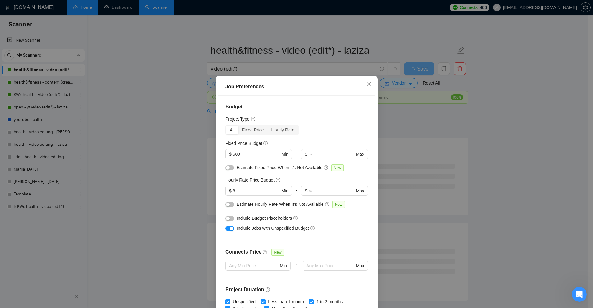 The width and height of the screenshot is (593, 308). Describe the element at coordinates (280, 205) in the screenshot. I see `span: Estimate Hourly Rate When It’s Not Available` at that location.